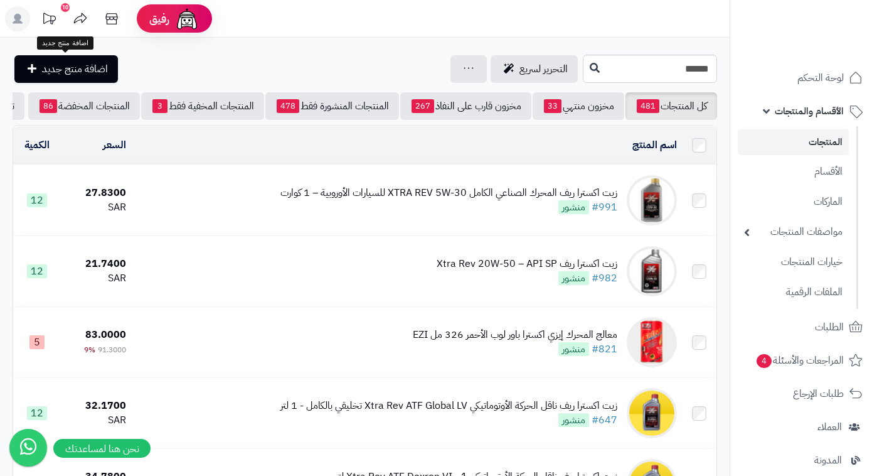 The height and width of the screenshot is (476, 877). I want to click on div: 10, so click(65, 8).